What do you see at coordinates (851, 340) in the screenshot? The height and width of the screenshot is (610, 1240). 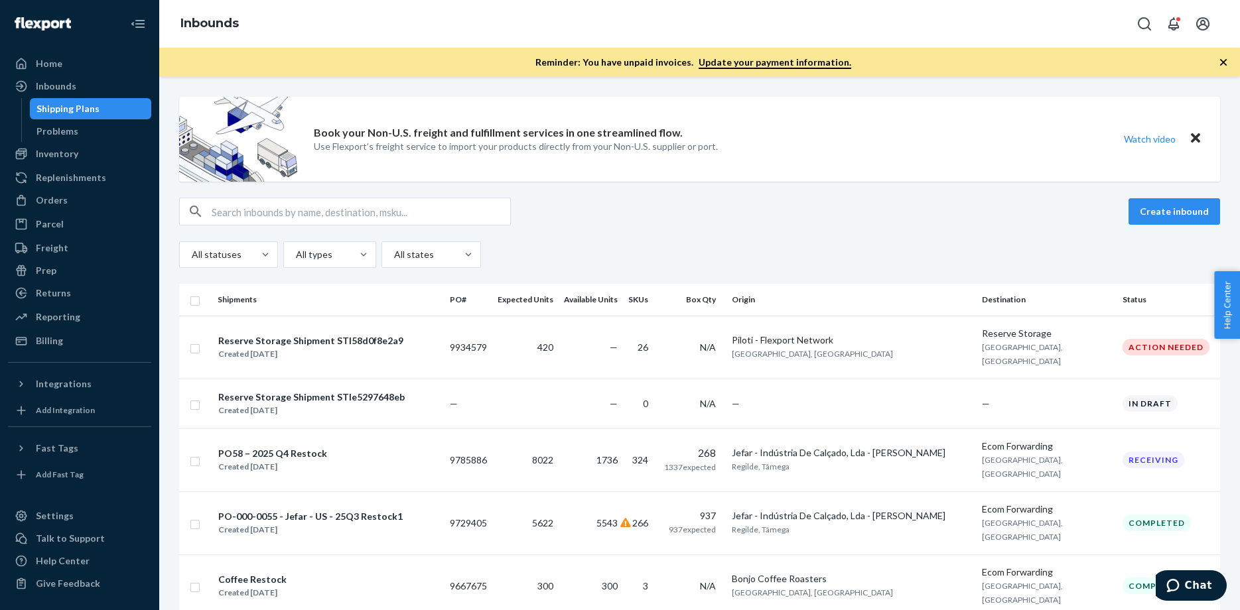 I see `div: Piloti - Flexport Network` at bounding box center [851, 340].